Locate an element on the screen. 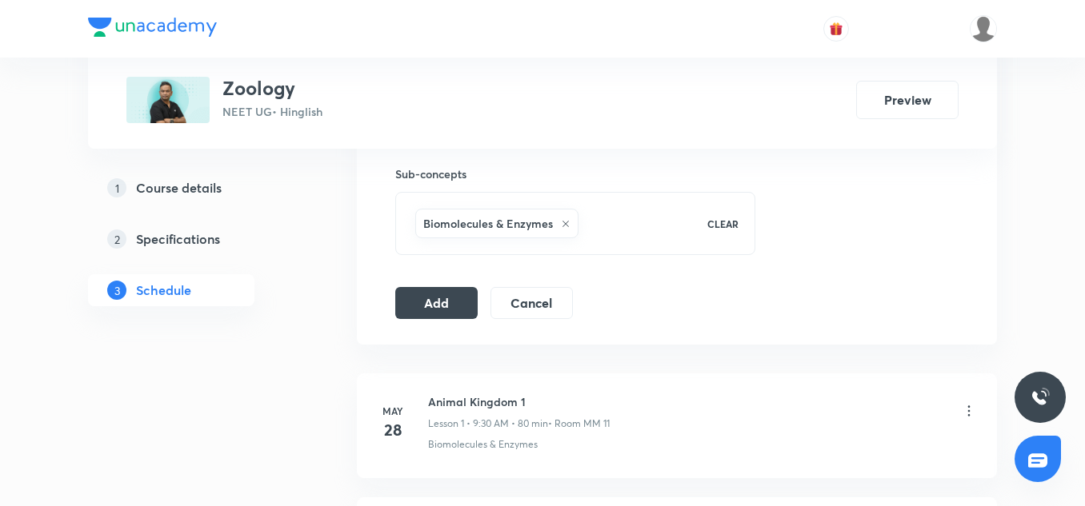  button: Cancel is located at coordinates (531, 303).